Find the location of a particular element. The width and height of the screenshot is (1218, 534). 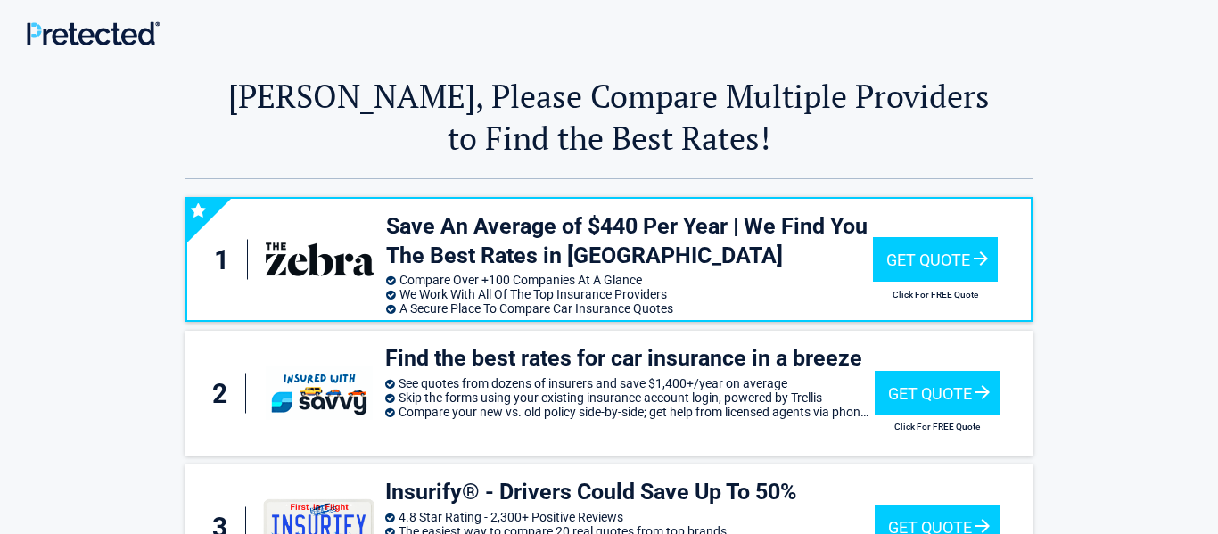

li: We Work With All Of The Top Insurance Providers is located at coordinates (630, 294).